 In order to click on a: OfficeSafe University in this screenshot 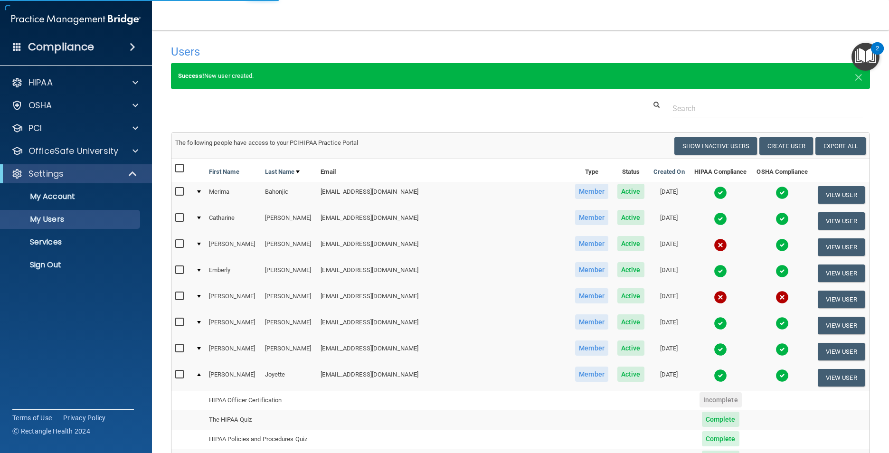, I will do `click(75, 151)`.